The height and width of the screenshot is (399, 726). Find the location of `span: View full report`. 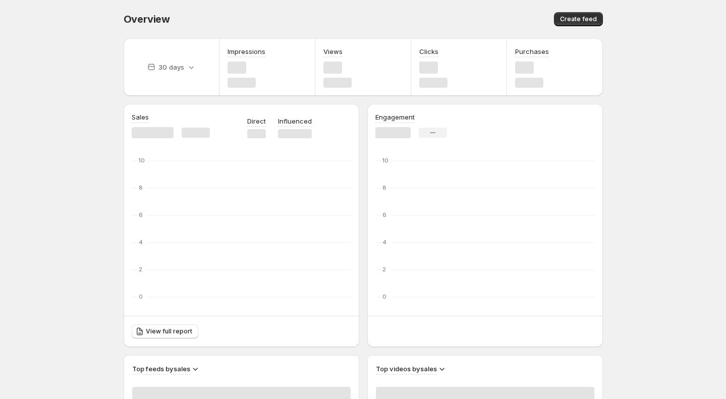

span: View full report is located at coordinates (169, 332).